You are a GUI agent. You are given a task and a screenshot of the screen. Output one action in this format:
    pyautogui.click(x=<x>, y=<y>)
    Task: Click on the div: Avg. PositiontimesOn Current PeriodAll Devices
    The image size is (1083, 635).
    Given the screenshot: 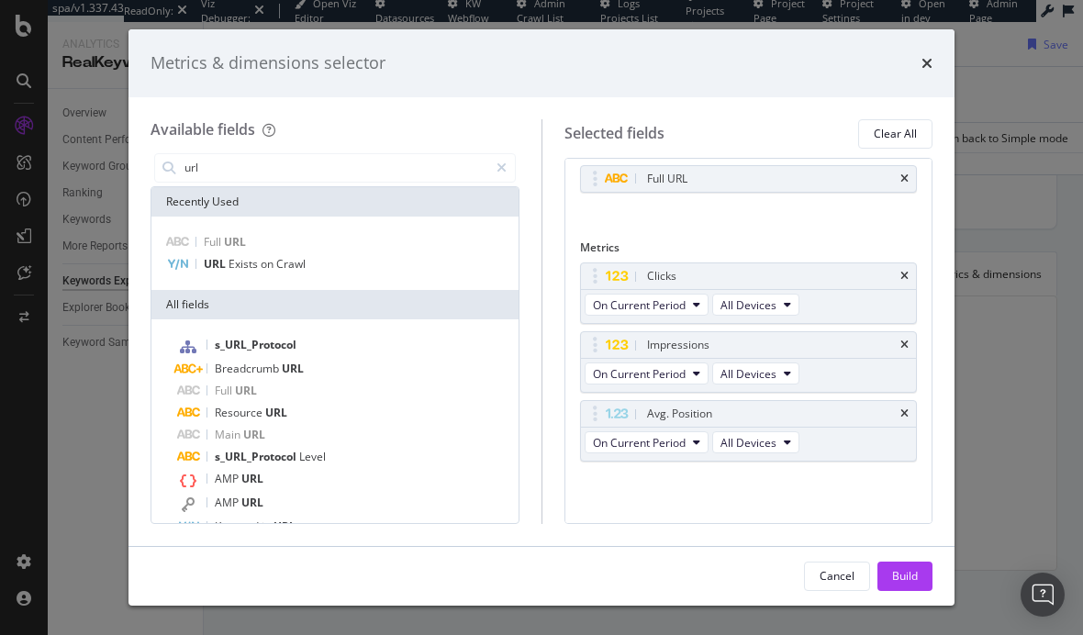 What is the action you would take?
    pyautogui.click(x=749, y=430)
    